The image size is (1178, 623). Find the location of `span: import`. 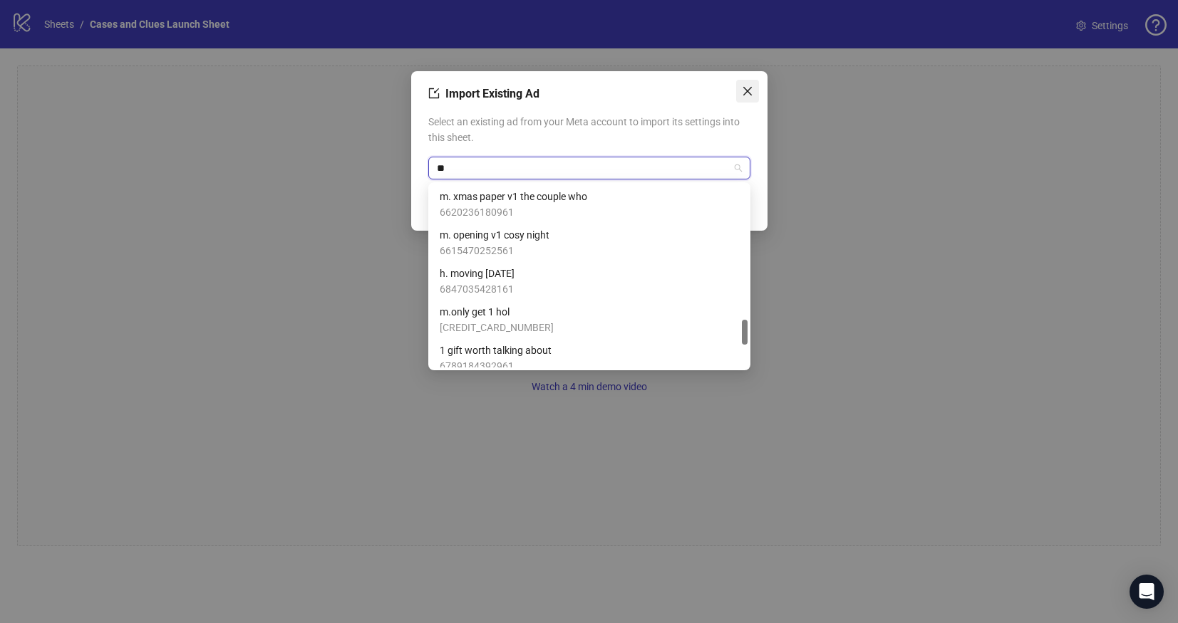

span: import is located at coordinates (434, 93).